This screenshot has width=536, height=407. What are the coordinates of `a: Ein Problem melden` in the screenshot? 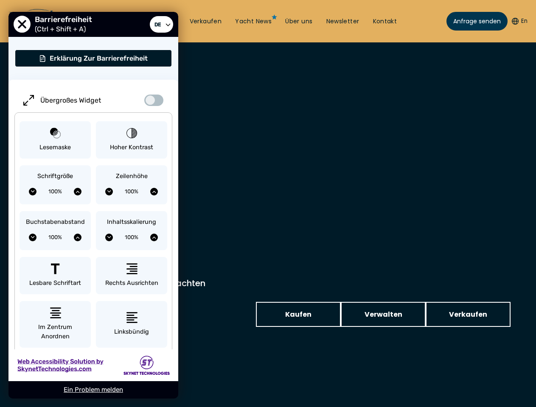 It's located at (93, 390).